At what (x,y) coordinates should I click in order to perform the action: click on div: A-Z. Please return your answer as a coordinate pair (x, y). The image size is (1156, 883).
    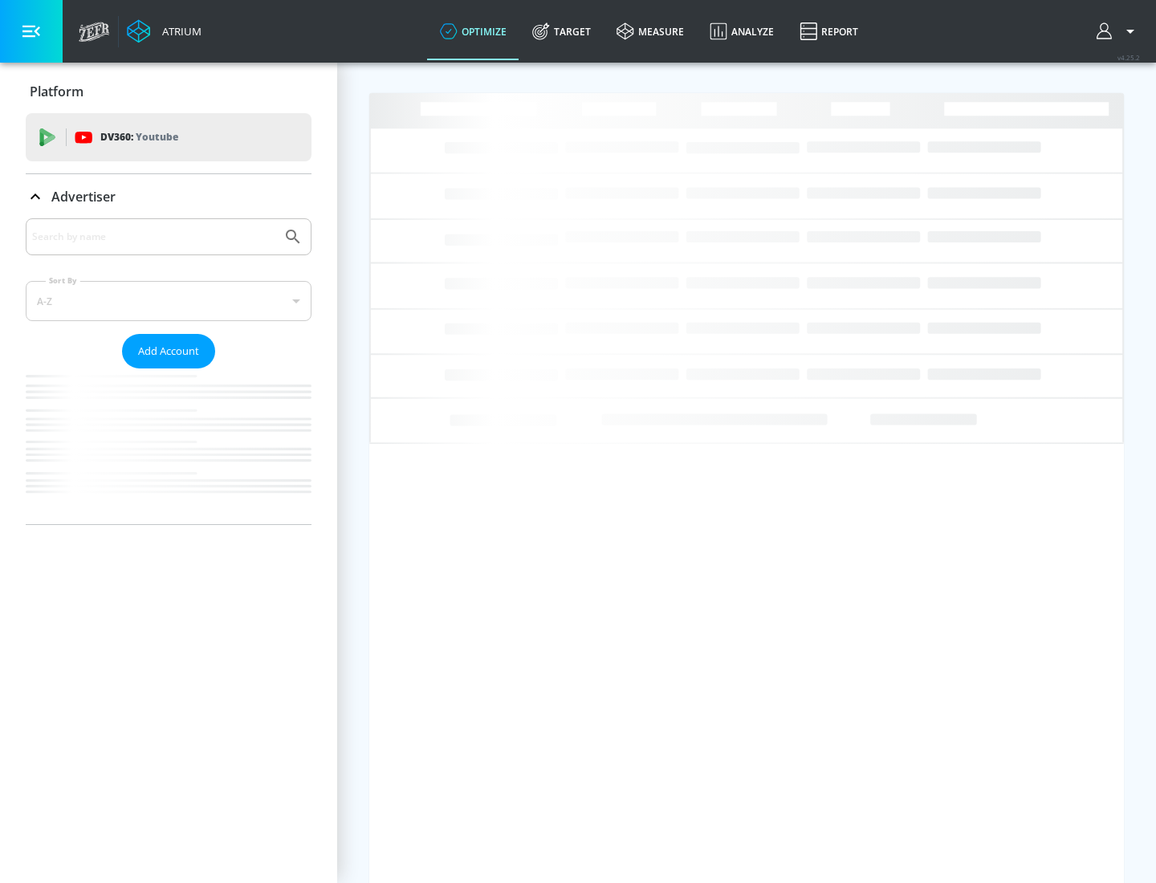
    Looking at the image, I should click on (169, 301).